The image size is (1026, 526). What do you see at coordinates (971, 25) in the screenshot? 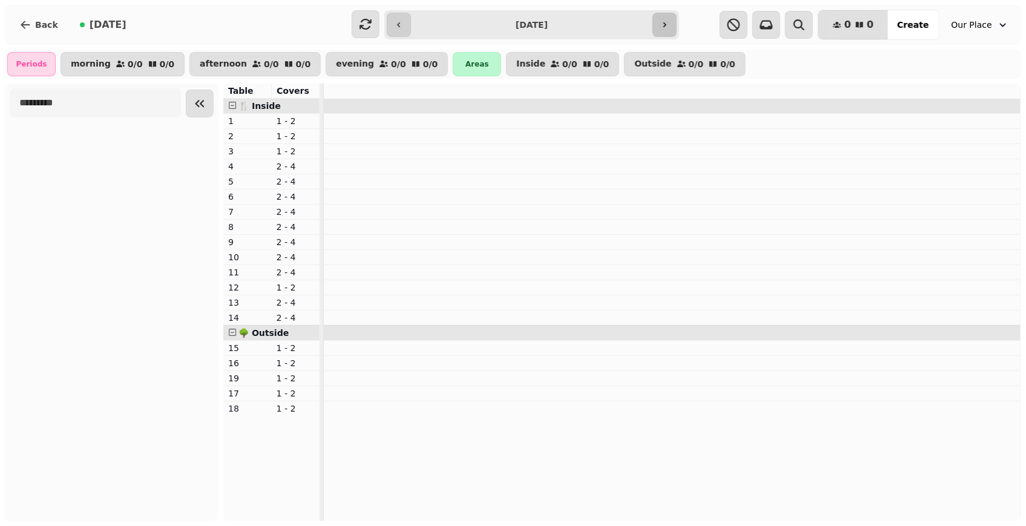
I see `span: Our Place` at bounding box center [971, 25].